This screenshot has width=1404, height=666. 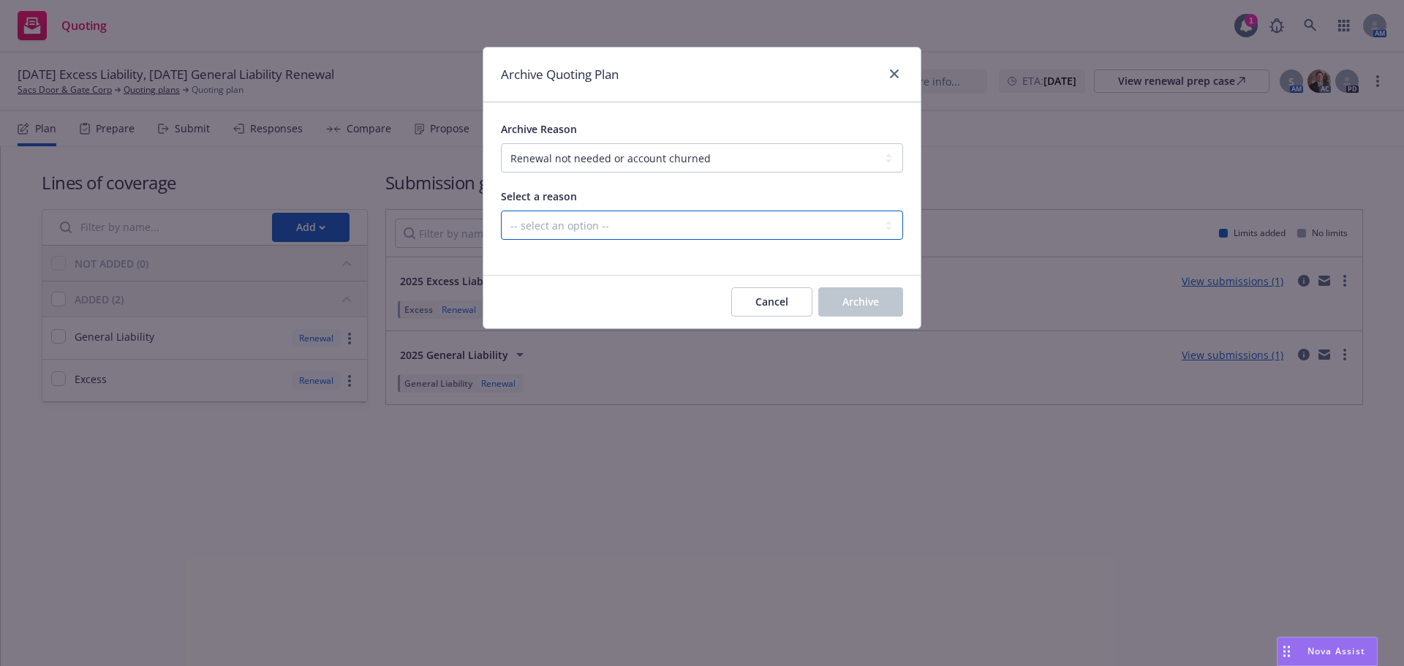 I want to click on button: Cancel, so click(x=772, y=302).